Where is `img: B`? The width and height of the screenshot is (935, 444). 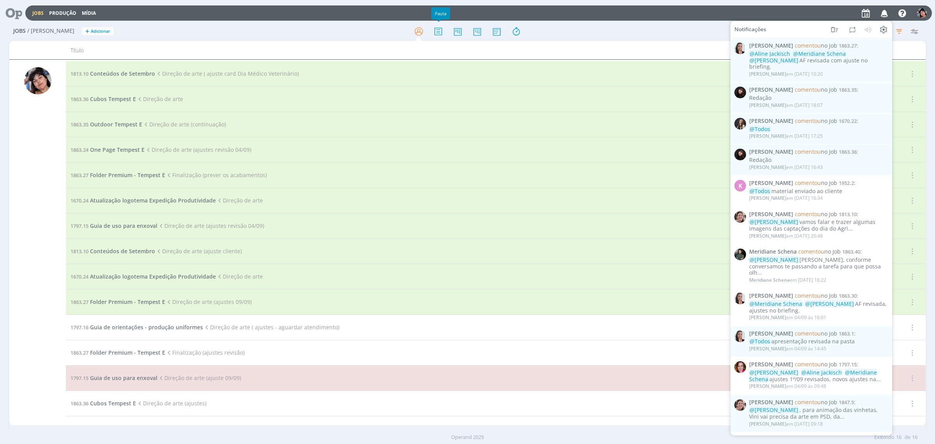
img: B is located at coordinates (741, 367).